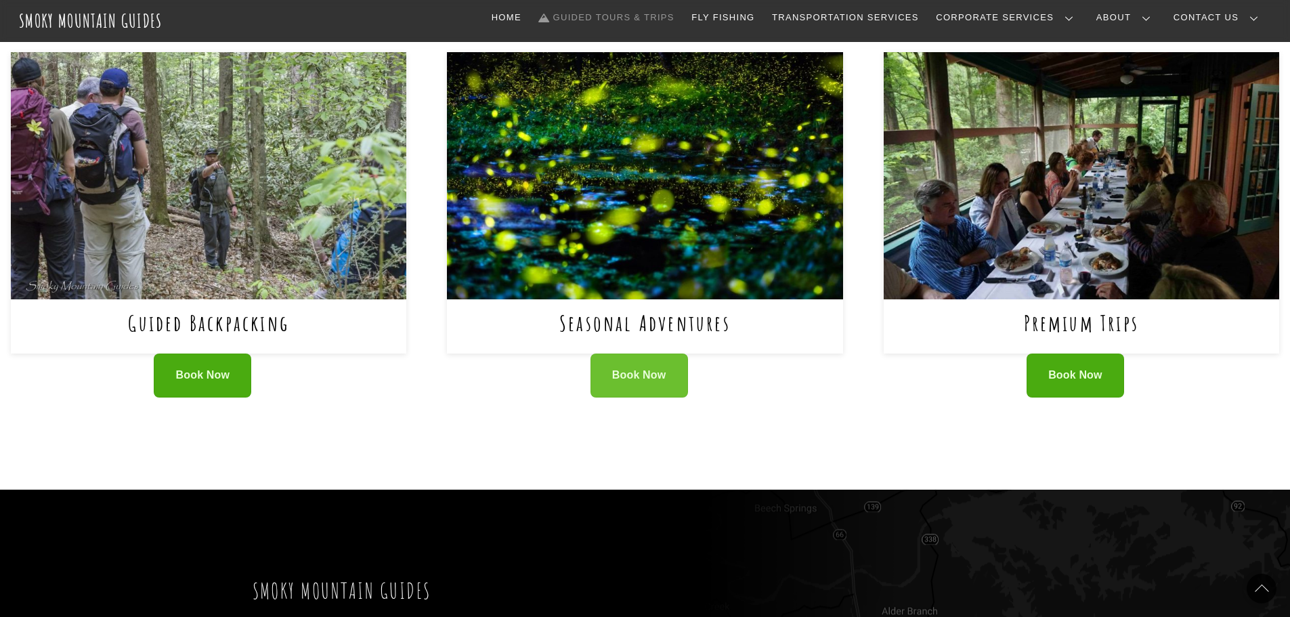 The width and height of the screenshot is (1290, 617). What do you see at coordinates (209, 322) in the screenshot?
I see `a: Guided Backpacking` at bounding box center [209, 322].